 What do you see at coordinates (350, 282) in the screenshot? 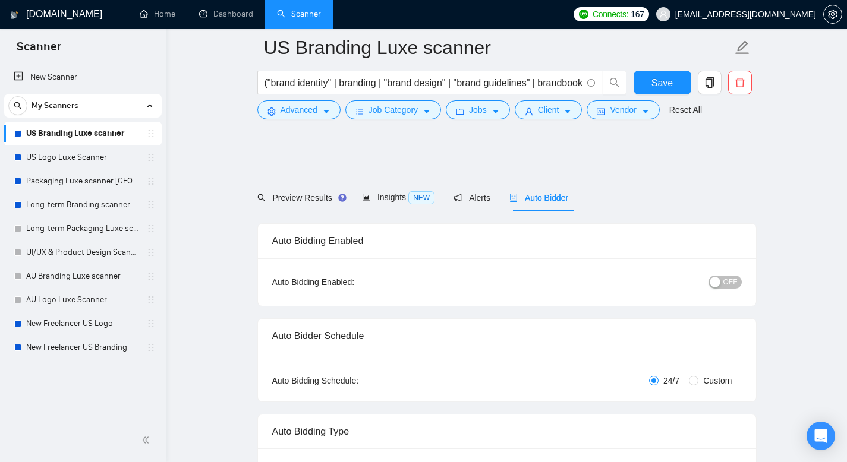
I see `div: Auto Bidding Enabled:` at bounding box center [350, 282].